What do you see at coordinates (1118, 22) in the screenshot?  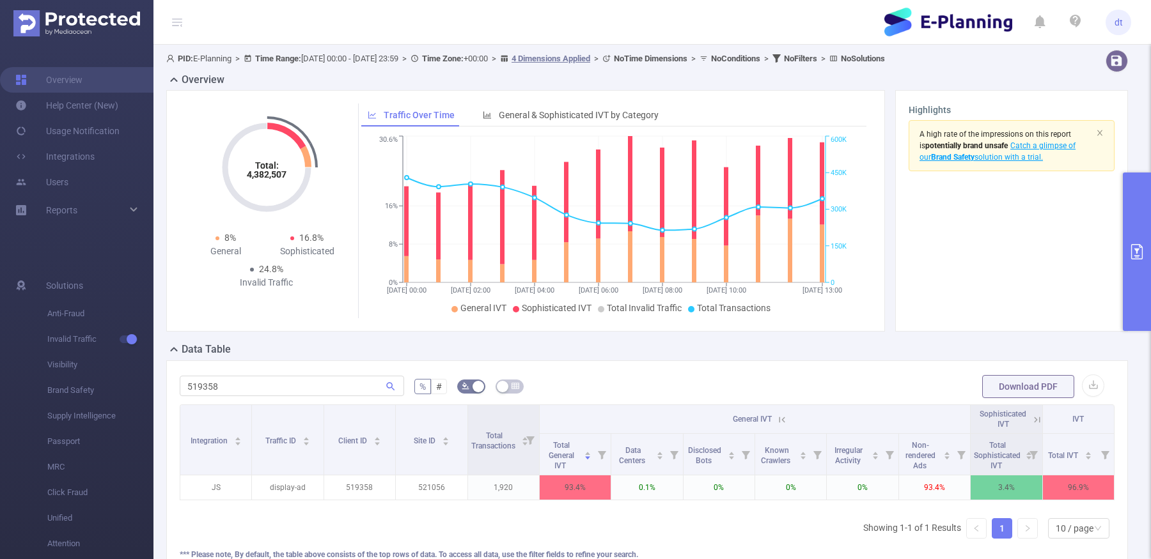 I see `span: dt` at bounding box center [1118, 22].